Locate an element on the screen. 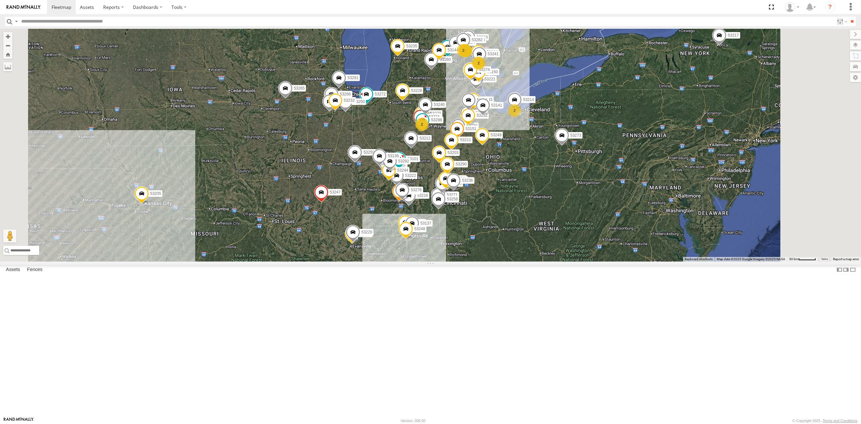  span: 53289 is located at coordinates (459, 178).